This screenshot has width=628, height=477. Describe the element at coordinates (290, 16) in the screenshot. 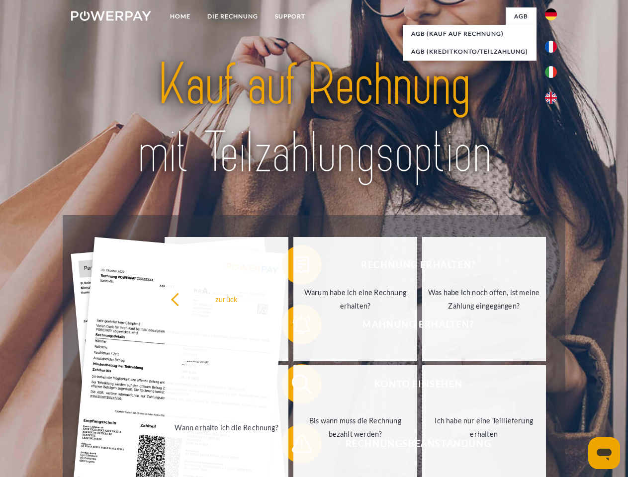

I see `a: SUPPORT` at that location.